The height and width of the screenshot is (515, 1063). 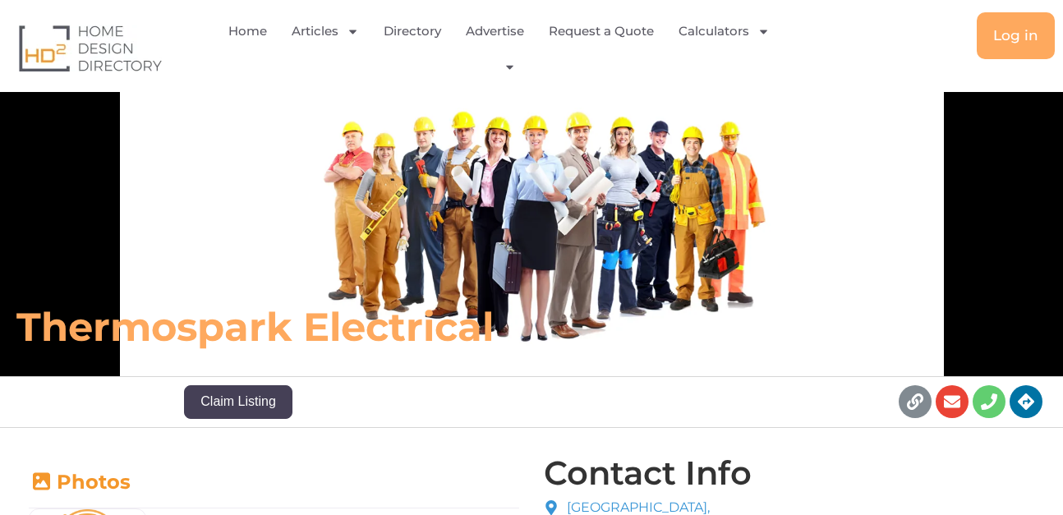 What do you see at coordinates (601, 31) in the screenshot?
I see `a: Request a Quote` at bounding box center [601, 31].